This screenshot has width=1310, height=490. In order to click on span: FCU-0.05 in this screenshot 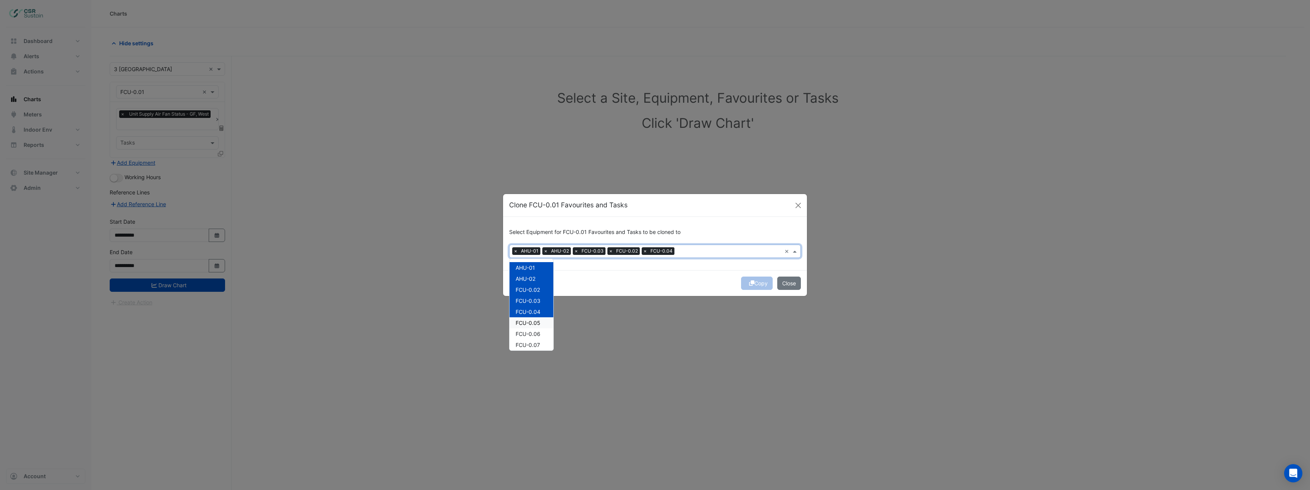, I will do `click(528, 323)`.